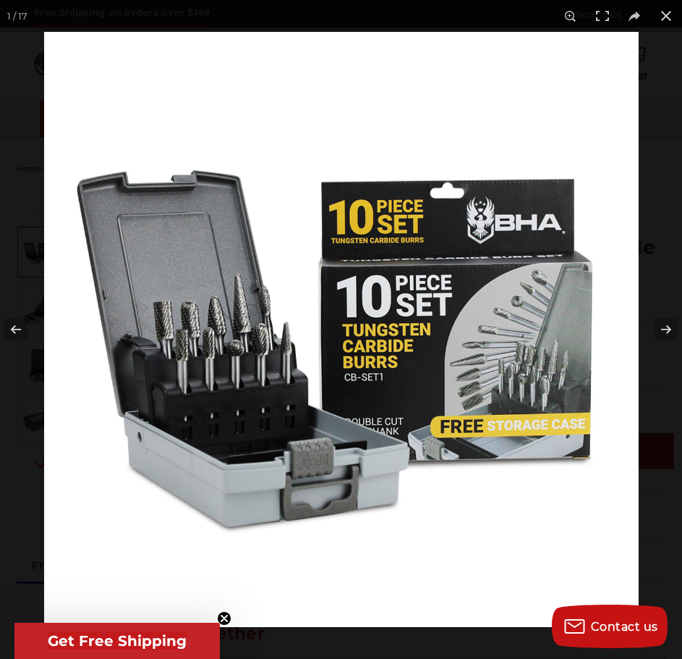 This screenshot has width=682, height=659. I want to click on img: 10-pack-double-cut-tungsten-carbide-burrs-case-bha__57697.1678293822.jpg, so click(342, 329).